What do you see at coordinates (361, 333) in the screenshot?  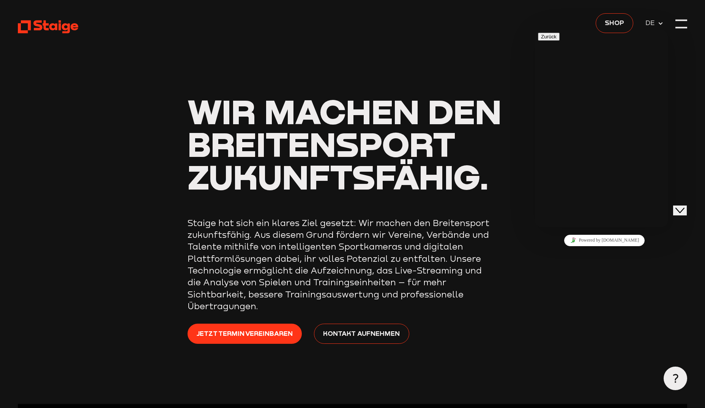 I see `span: Kontakt aufnehmen` at bounding box center [361, 333].